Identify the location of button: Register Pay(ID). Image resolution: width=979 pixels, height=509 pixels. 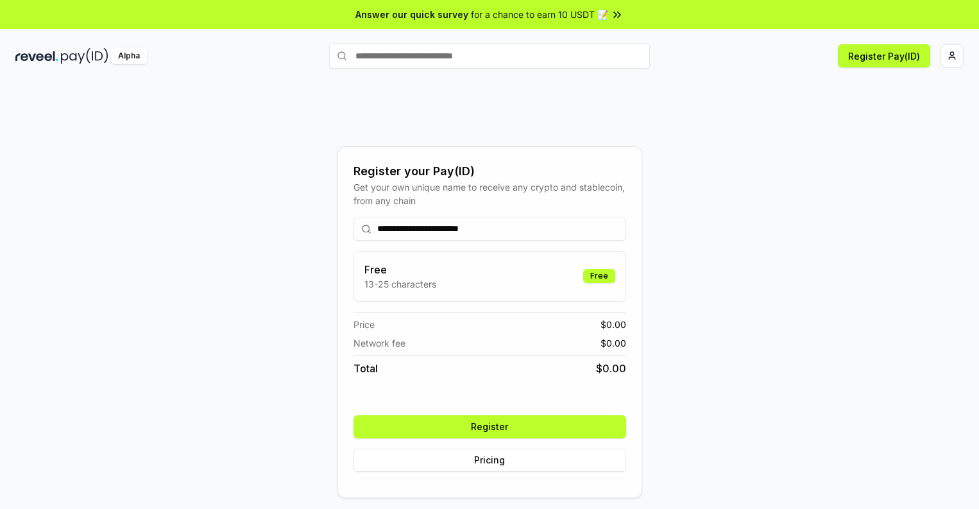
(884, 56).